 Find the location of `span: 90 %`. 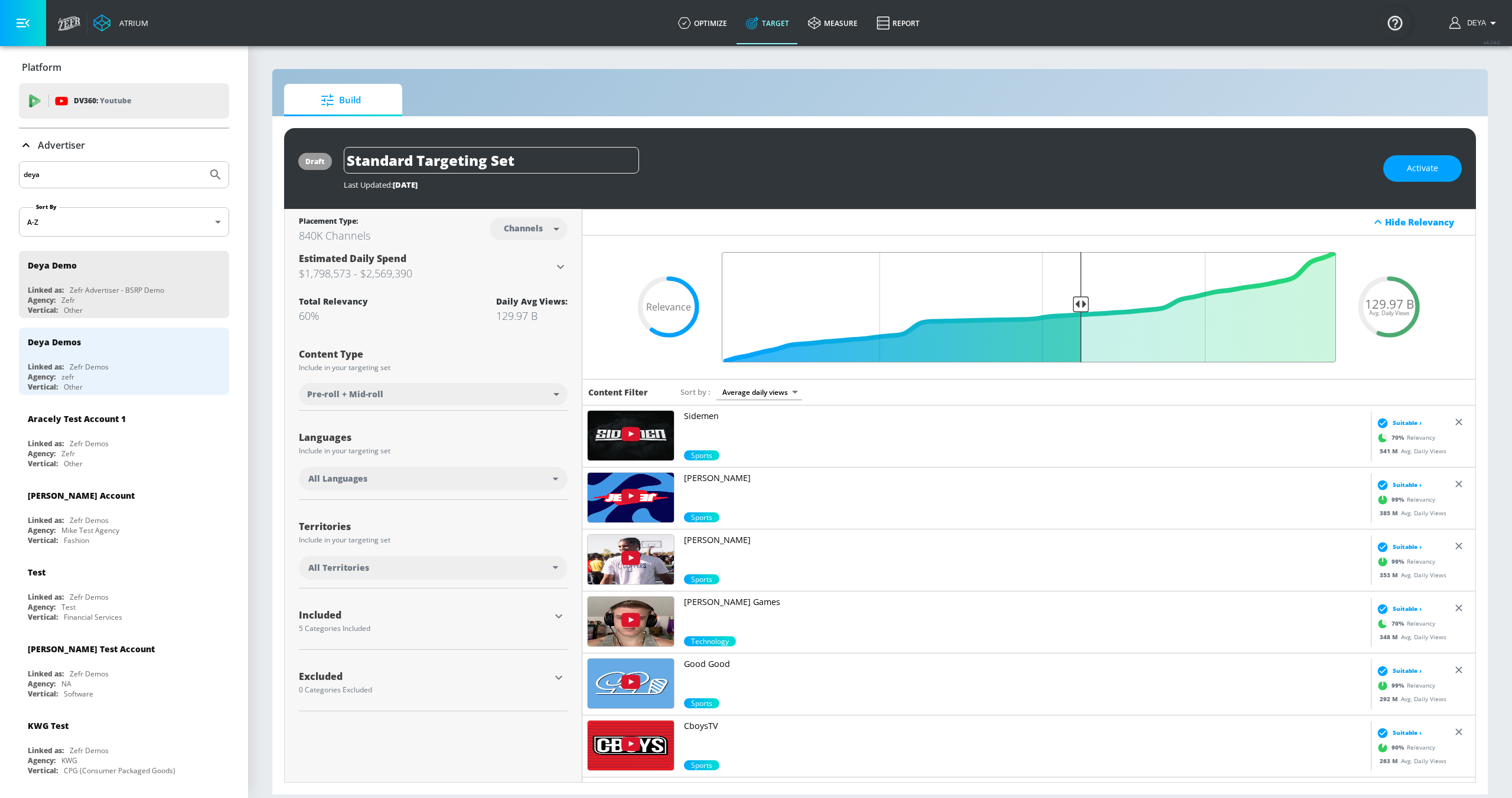

span: 90 % is located at coordinates (1399, 748).